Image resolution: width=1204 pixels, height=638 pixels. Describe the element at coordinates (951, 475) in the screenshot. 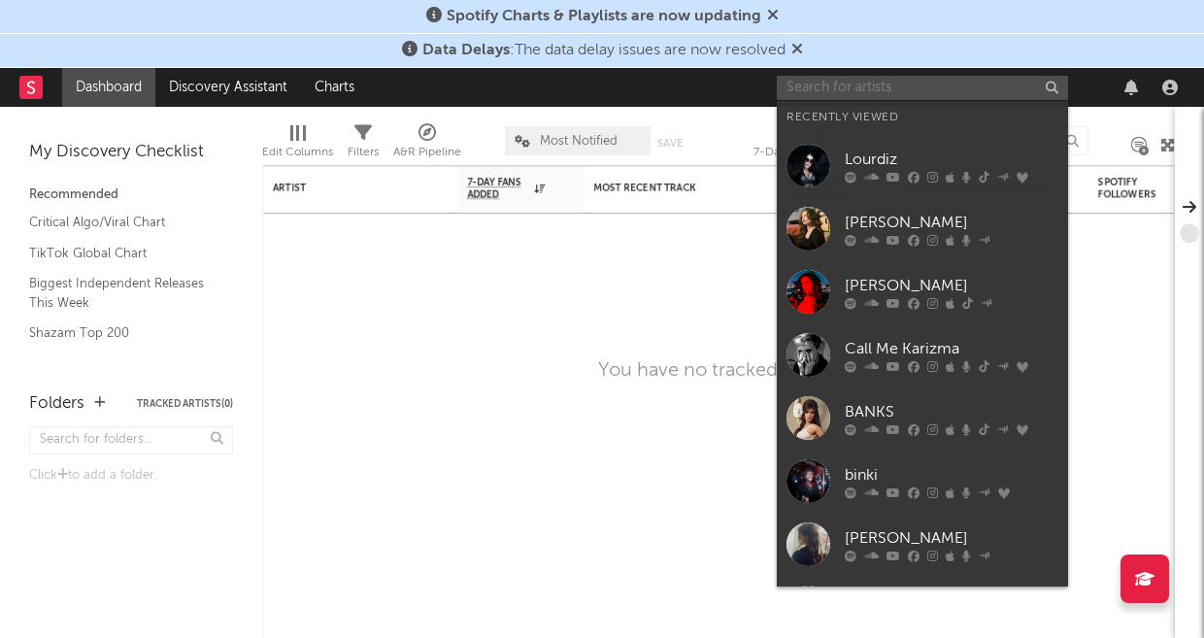

I see `div: binki` at that location.